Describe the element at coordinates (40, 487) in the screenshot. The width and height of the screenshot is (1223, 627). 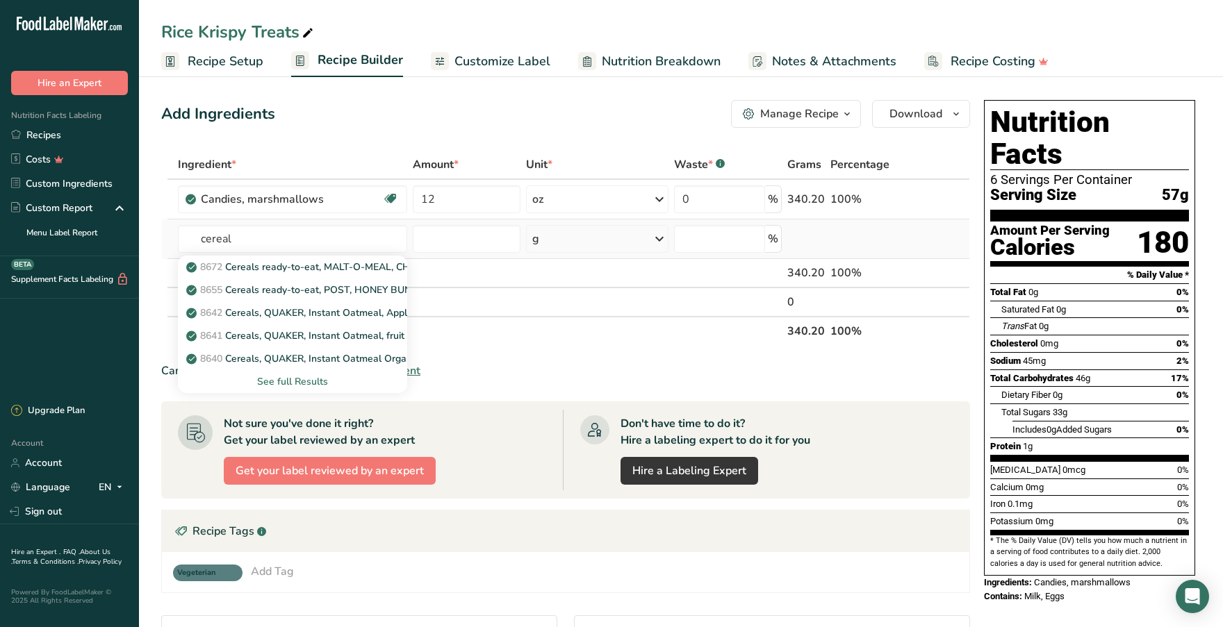
I see `a: Language` at that location.